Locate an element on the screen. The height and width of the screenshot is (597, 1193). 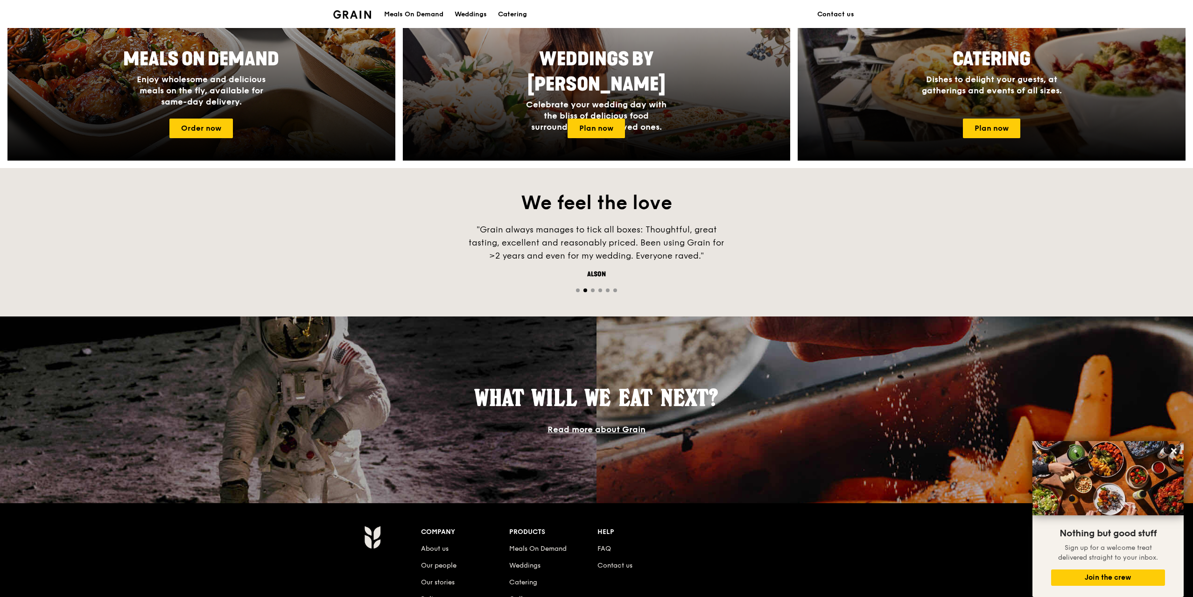
button: Join the crew is located at coordinates (1108, 577).